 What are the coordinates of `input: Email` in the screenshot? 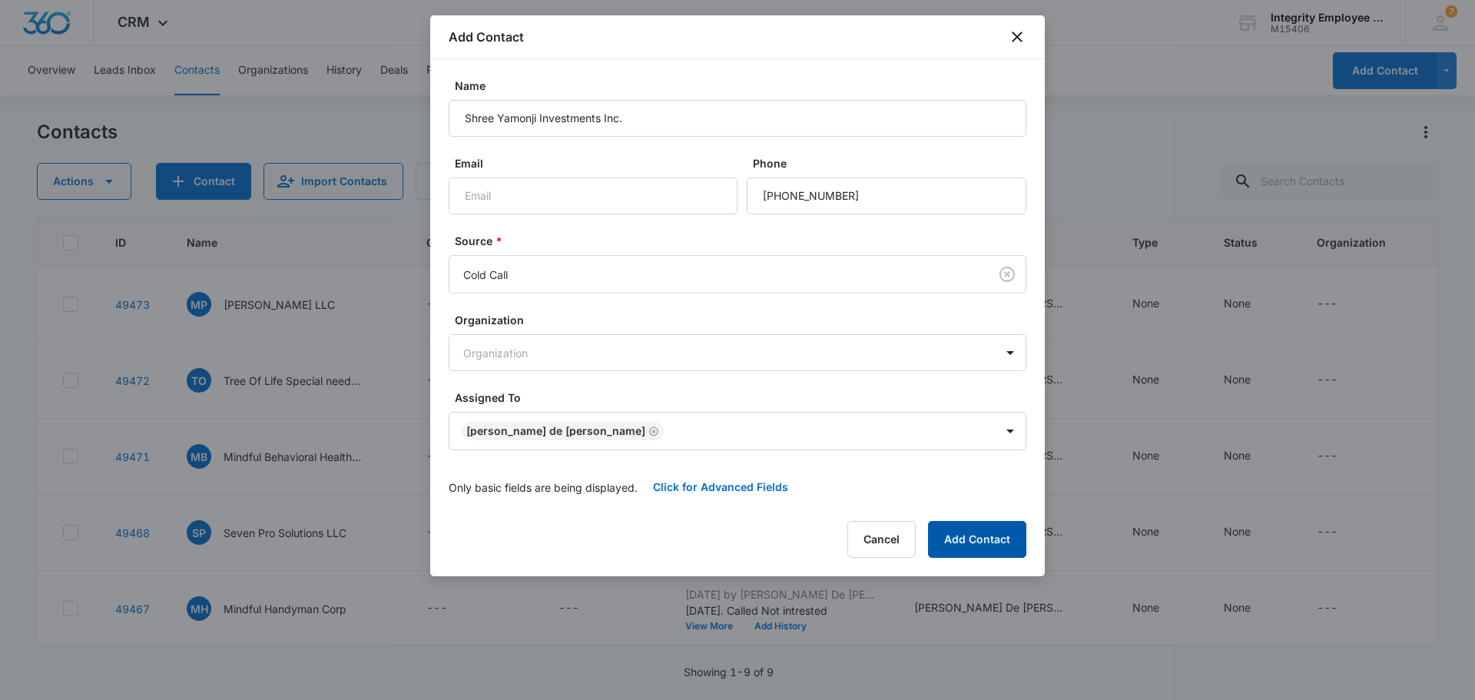 It's located at (593, 196).